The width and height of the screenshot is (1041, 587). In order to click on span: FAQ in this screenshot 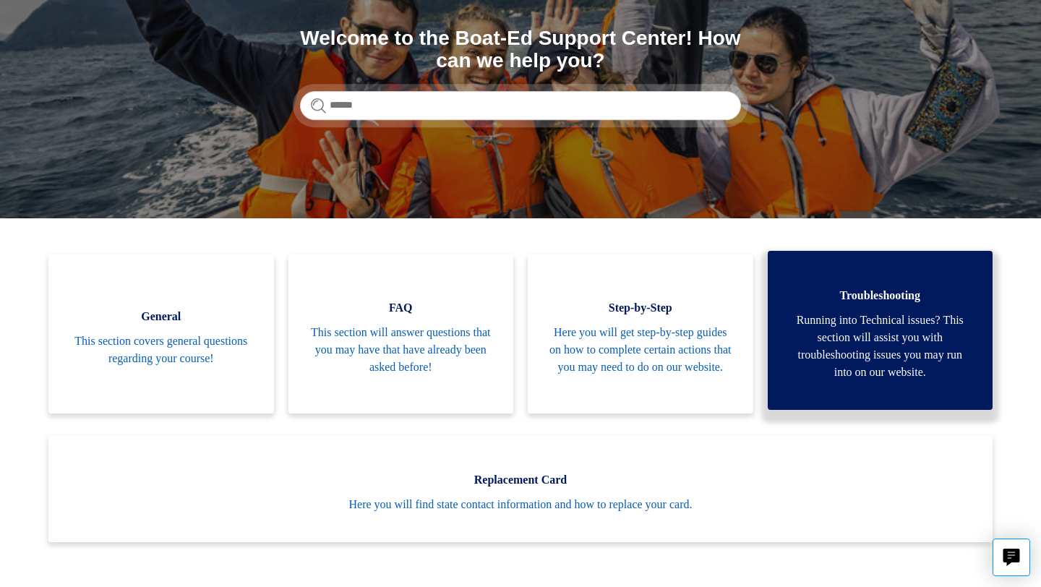, I will do `click(401, 308)`.